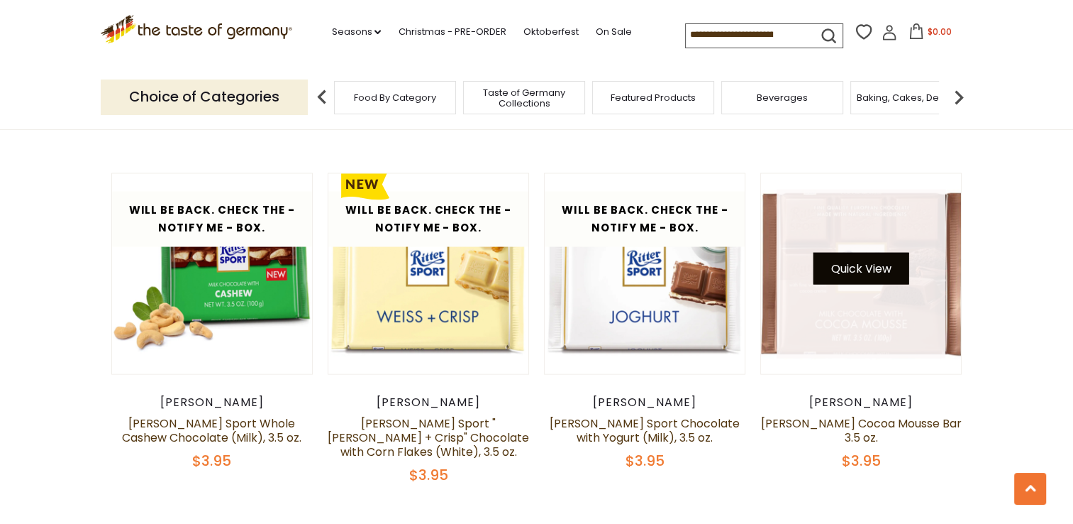  What do you see at coordinates (204, 96) in the screenshot?
I see `p: Choice of Categories` at bounding box center [204, 96].